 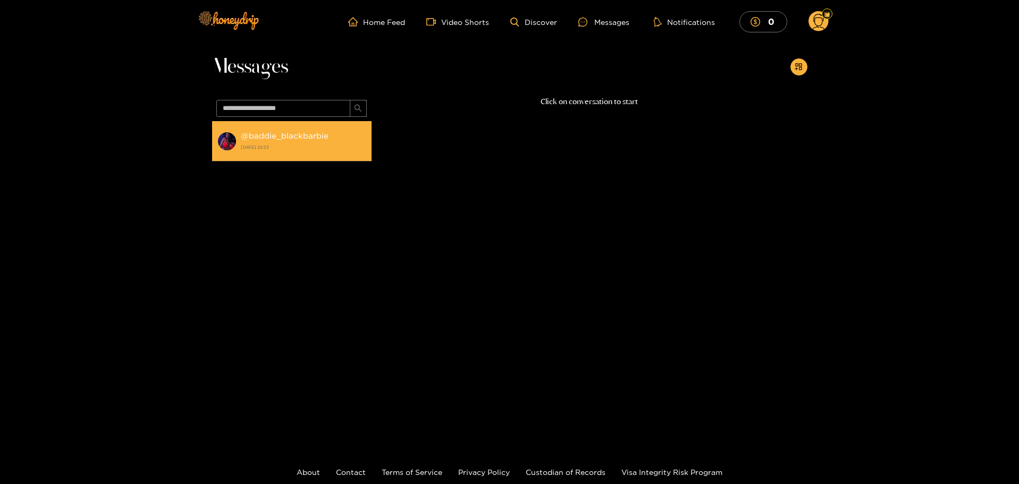 I want to click on button: search, so click(x=358, y=108).